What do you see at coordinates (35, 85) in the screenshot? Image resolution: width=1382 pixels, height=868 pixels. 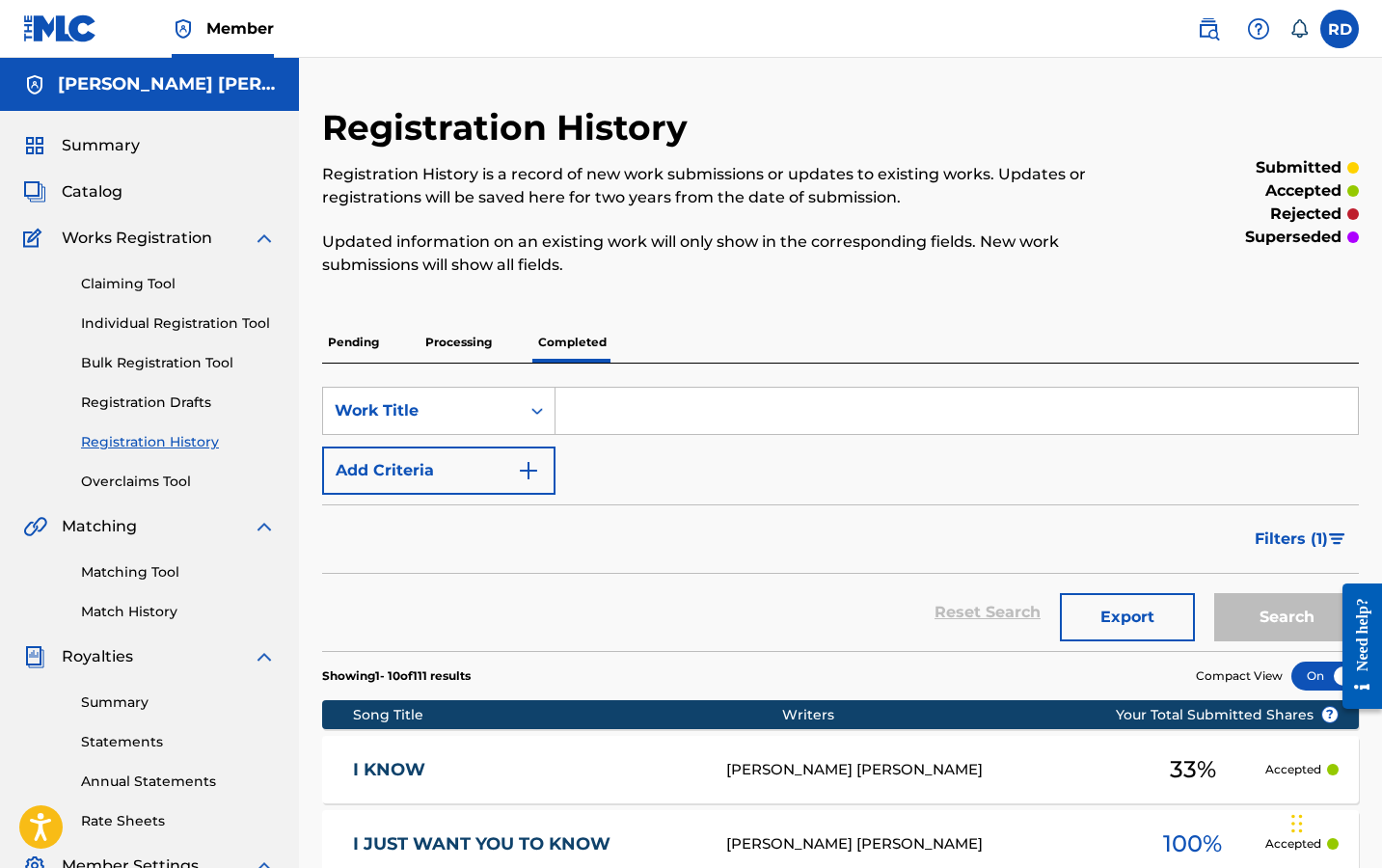 I see `img: Accounts` at bounding box center [35, 85].